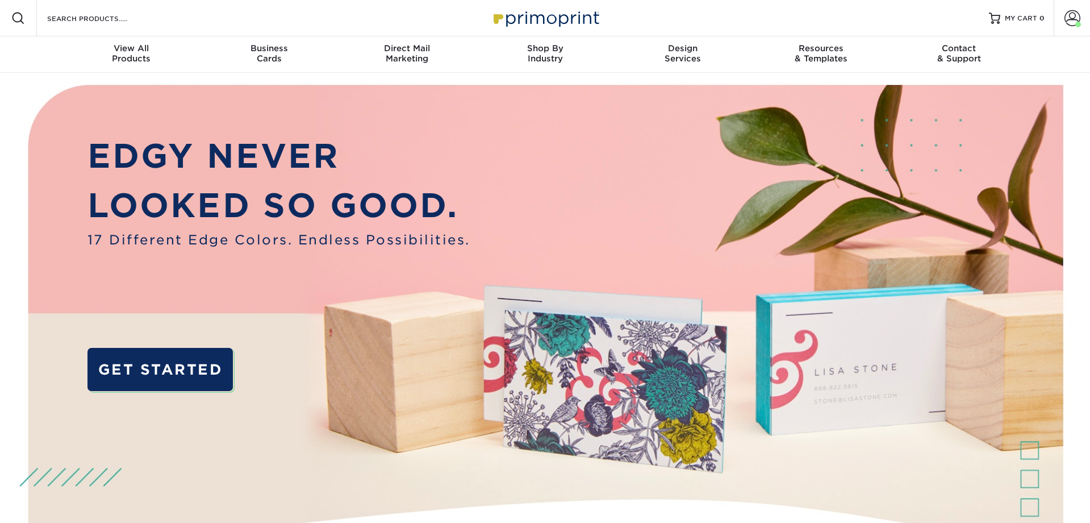  Describe the element at coordinates (545, 53) in the screenshot. I see `div: Industry` at that location.